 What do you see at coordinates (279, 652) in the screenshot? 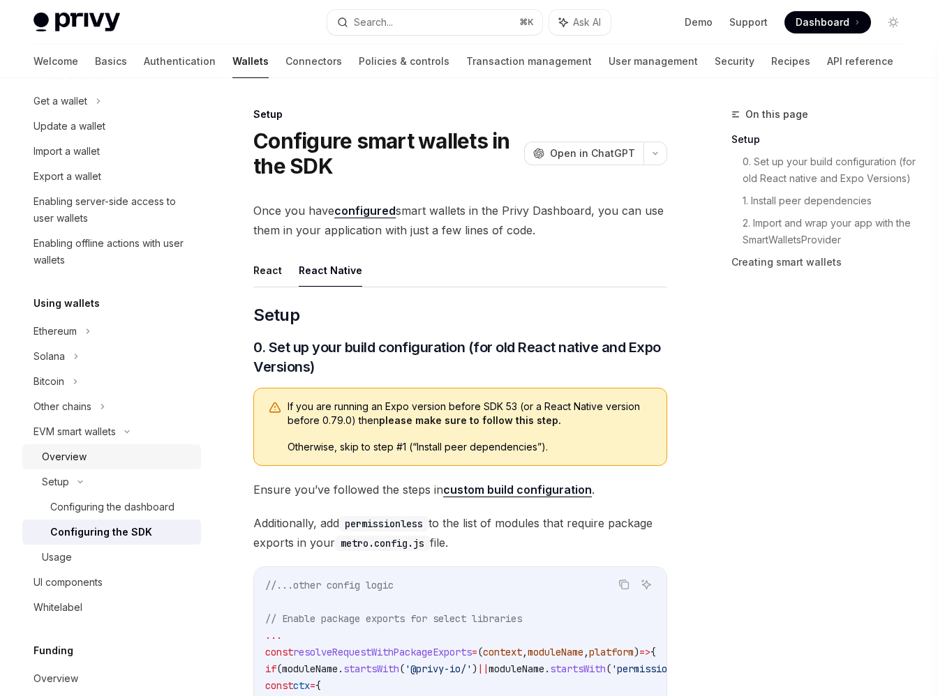
I see `span: const` at bounding box center [279, 652].